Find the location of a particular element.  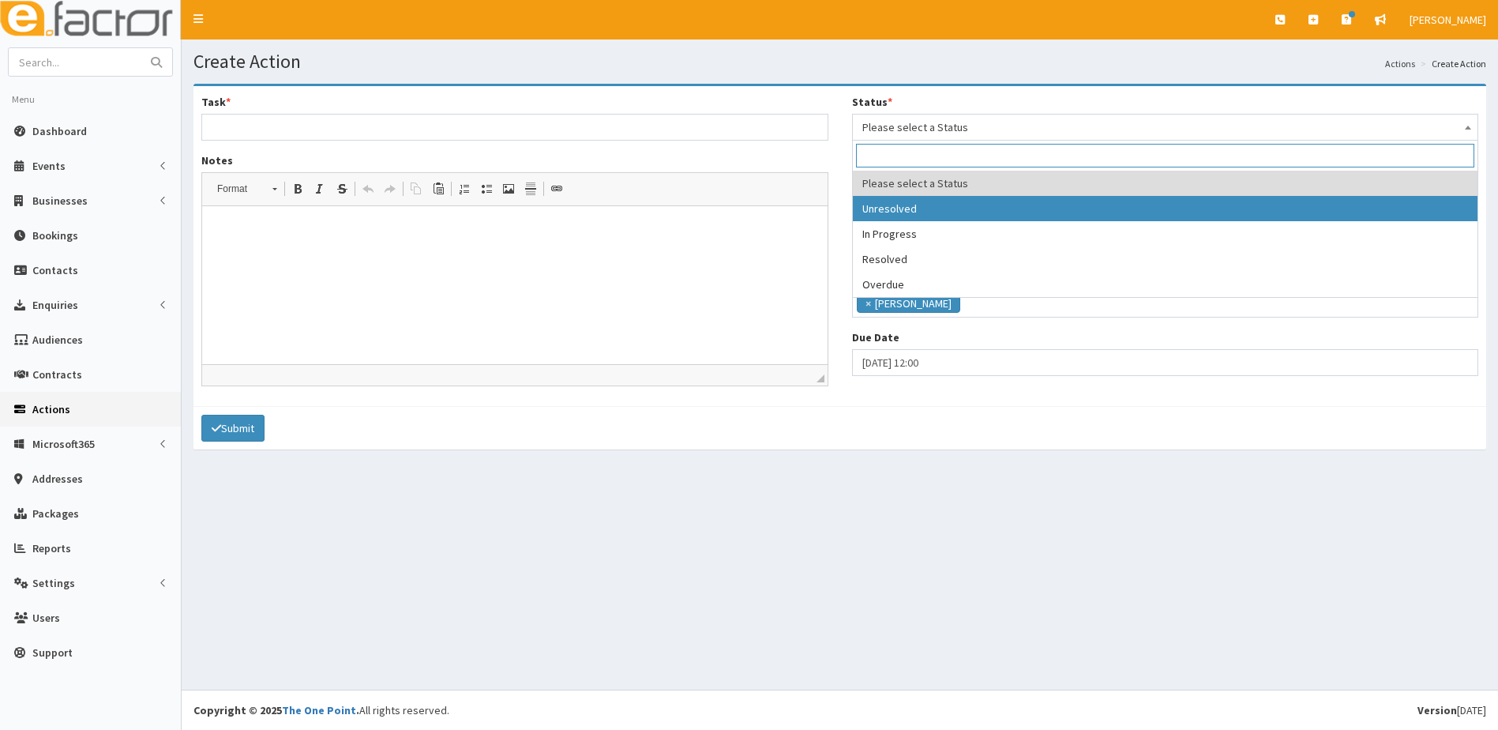

span: Contacts is located at coordinates (55, 270).